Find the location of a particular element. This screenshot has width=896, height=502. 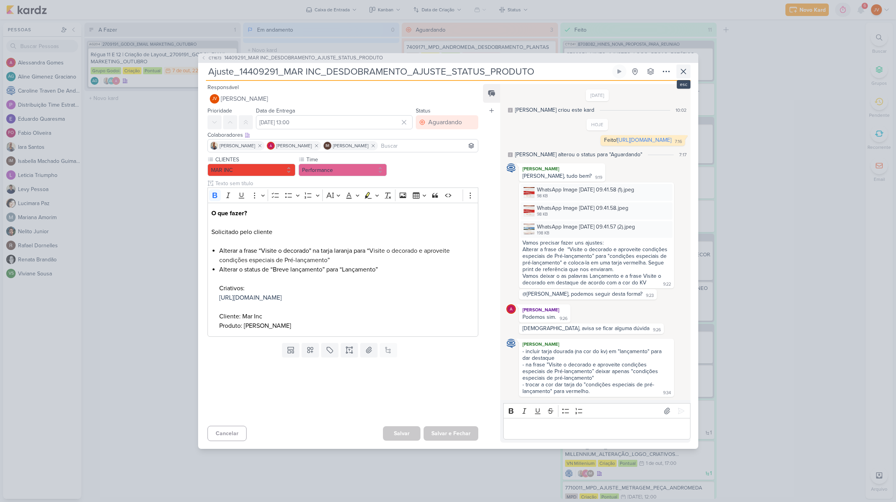

img: KwsgIdTIGirthWeqa6QzG5v67htUMUwXMzd1xOei.jpg is located at coordinates (529, 211).